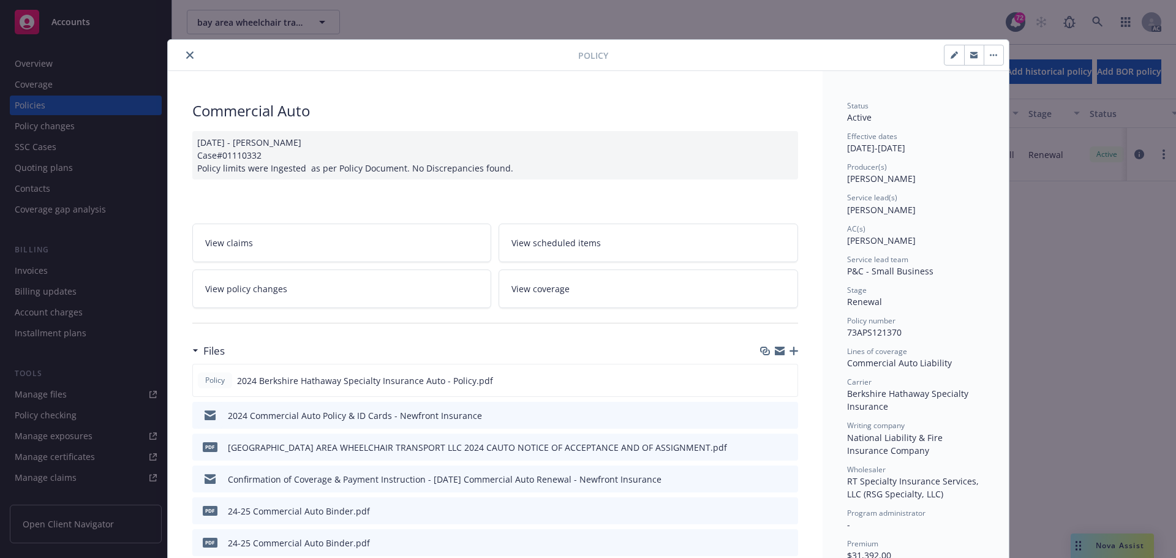 The height and width of the screenshot is (558, 1176). I want to click on a: View scheduled items, so click(648, 243).